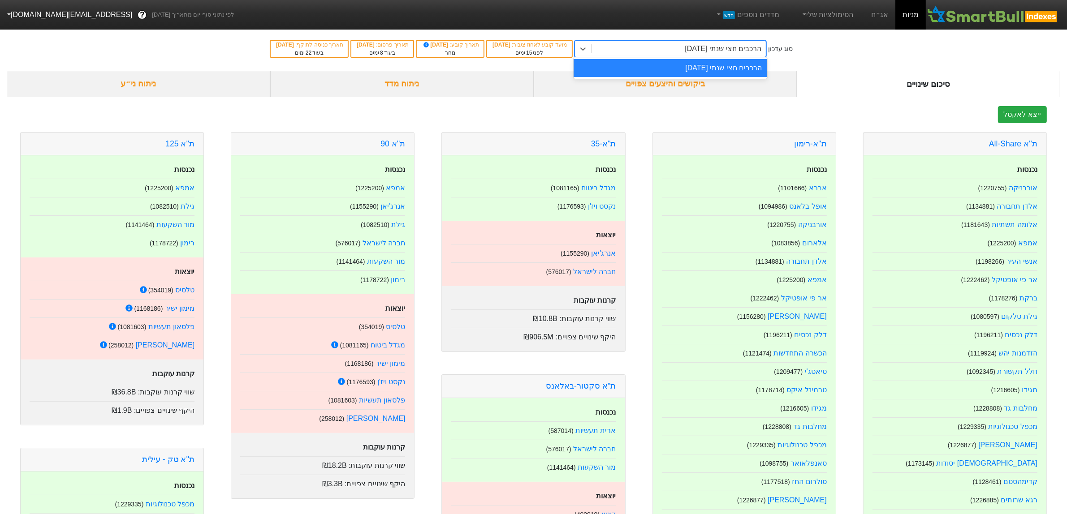 The width and height of the screenshot is (1067, 514). What do you see at coordinates (309, 45) in the screenshot?
I see `div: תאריך כניסה לתוקף :` at bounding box center [309, 45].